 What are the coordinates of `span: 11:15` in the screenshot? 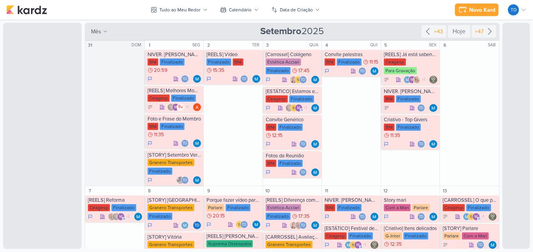 It's located at (374, 62).